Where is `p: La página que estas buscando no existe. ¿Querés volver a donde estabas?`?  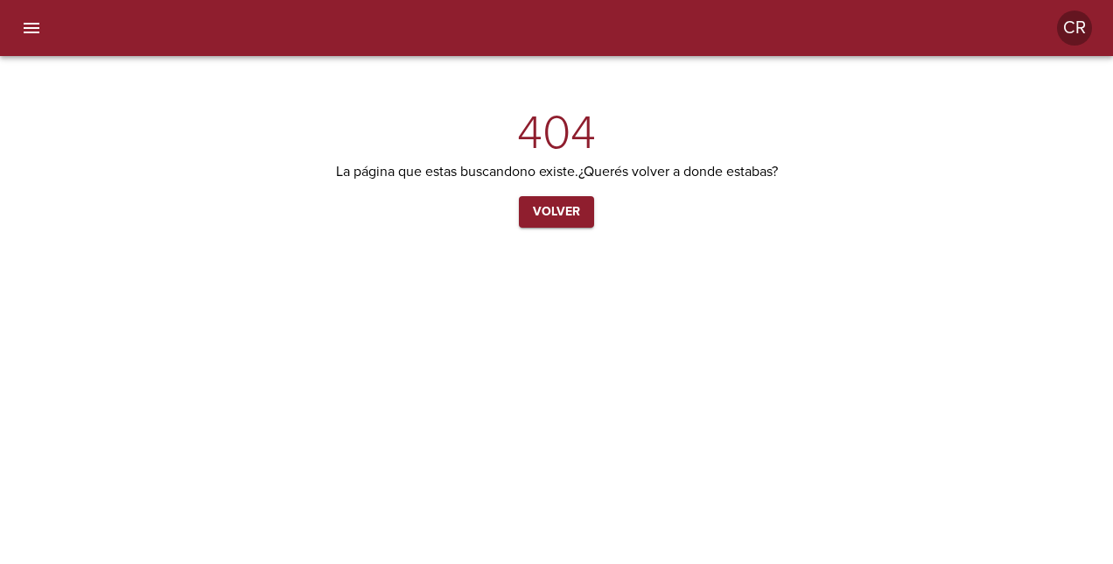 p: La página que estas buscando no existe. ¿Querés volver a donde estabas? is located at coordinates (557, 172).